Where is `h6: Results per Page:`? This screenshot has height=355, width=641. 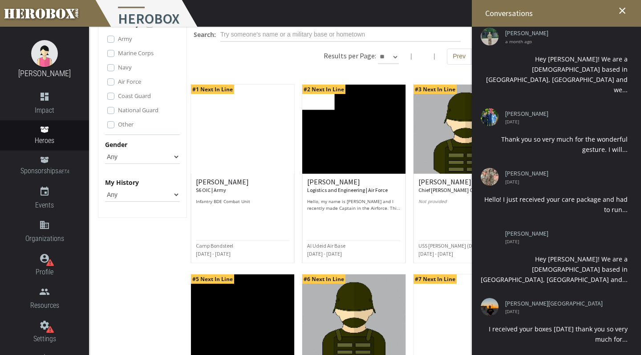 h6: Results per Page: is located at coordinates (350, 56).